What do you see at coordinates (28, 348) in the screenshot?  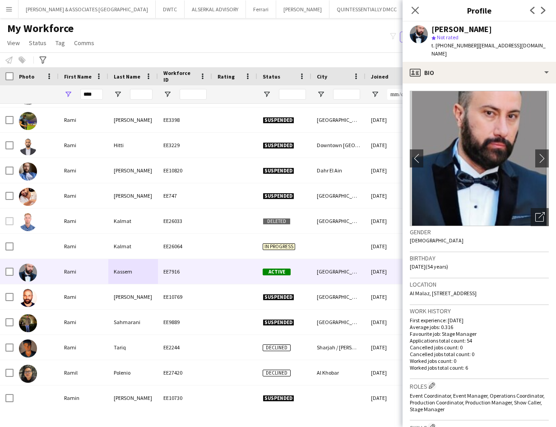 I see `img: Rami Tariq` at bounding box center [28, 348].